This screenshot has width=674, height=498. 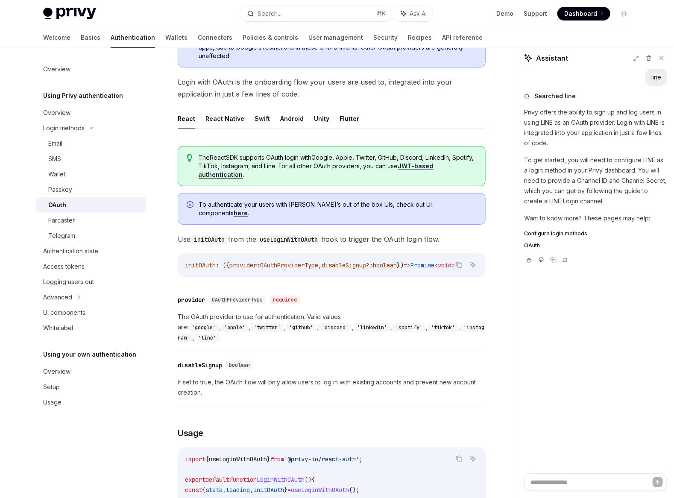 I want to click on button: Toggle dark mode, so click(x=624, y=14).